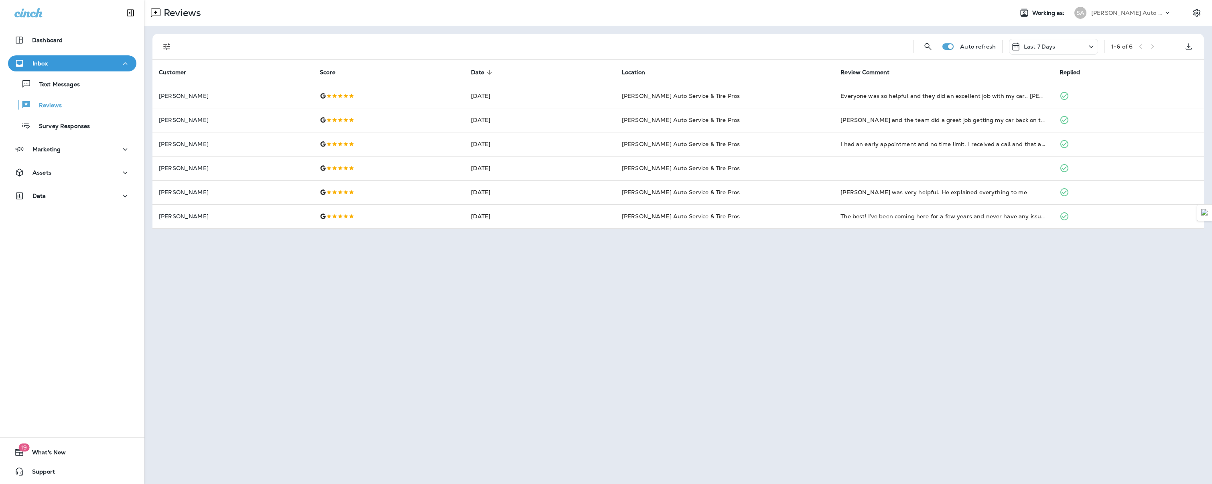 The width and height of the screenshot is (1212, 484). I want to click on button: Text Messages, so click(72, 84).